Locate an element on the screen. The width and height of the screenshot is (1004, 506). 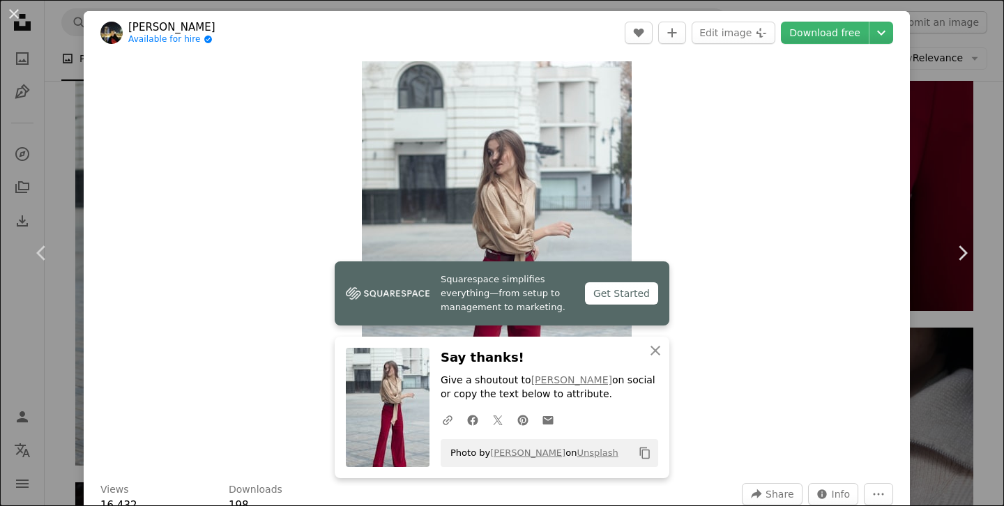
span: Share is located at coordinates (780, 494).